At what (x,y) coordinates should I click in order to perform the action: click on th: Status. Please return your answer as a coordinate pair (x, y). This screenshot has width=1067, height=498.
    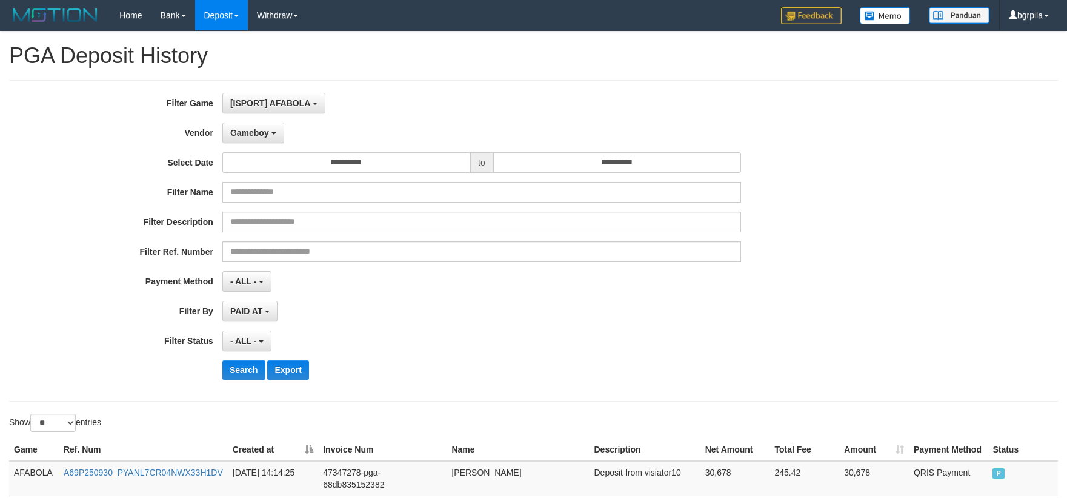
    Looking at the image, I should click on (1023, 449).